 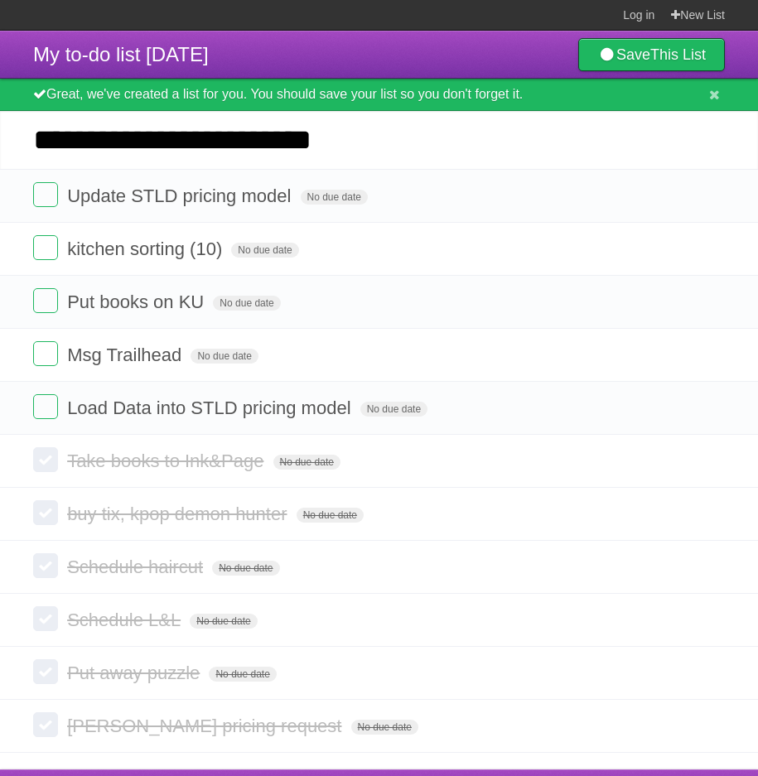 What do you see at coordinates (167, 460) in the screenshot?
I see `span: Take books to Ink&Page` at bounding box center [167, 460].